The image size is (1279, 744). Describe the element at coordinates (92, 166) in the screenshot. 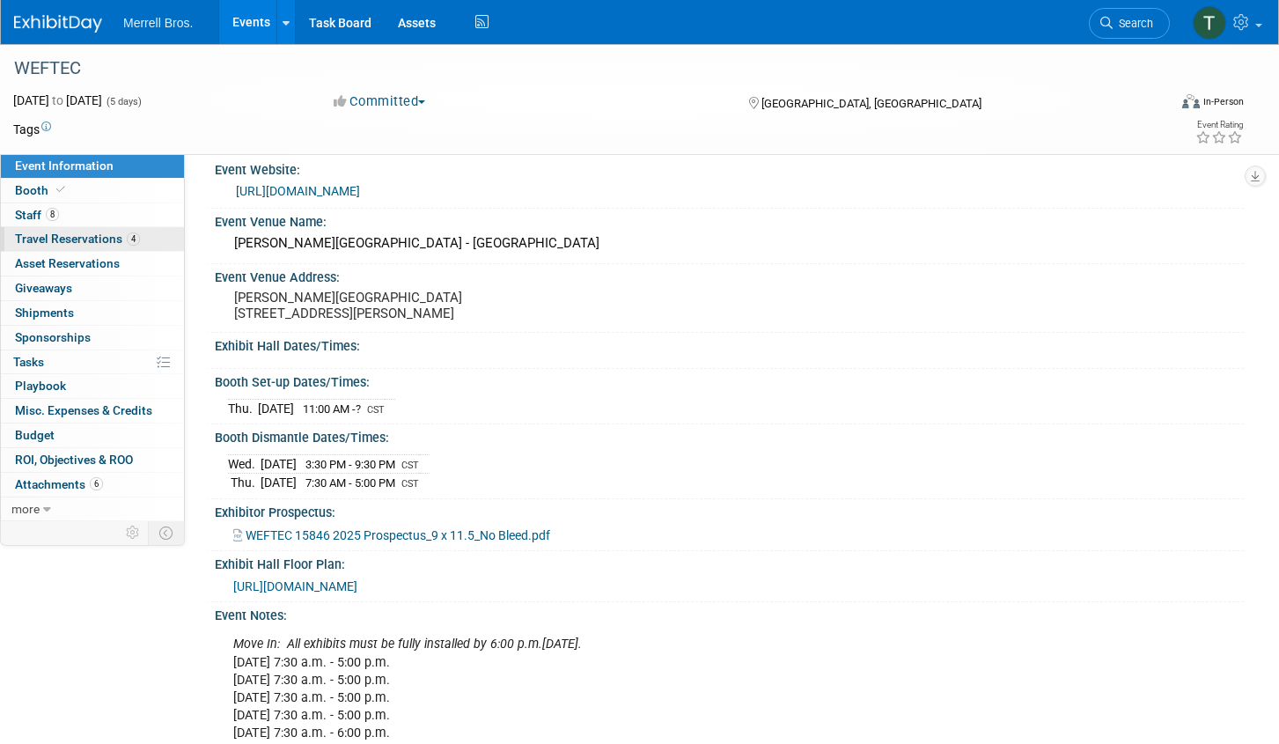

I see `a: Event Information` at that location.